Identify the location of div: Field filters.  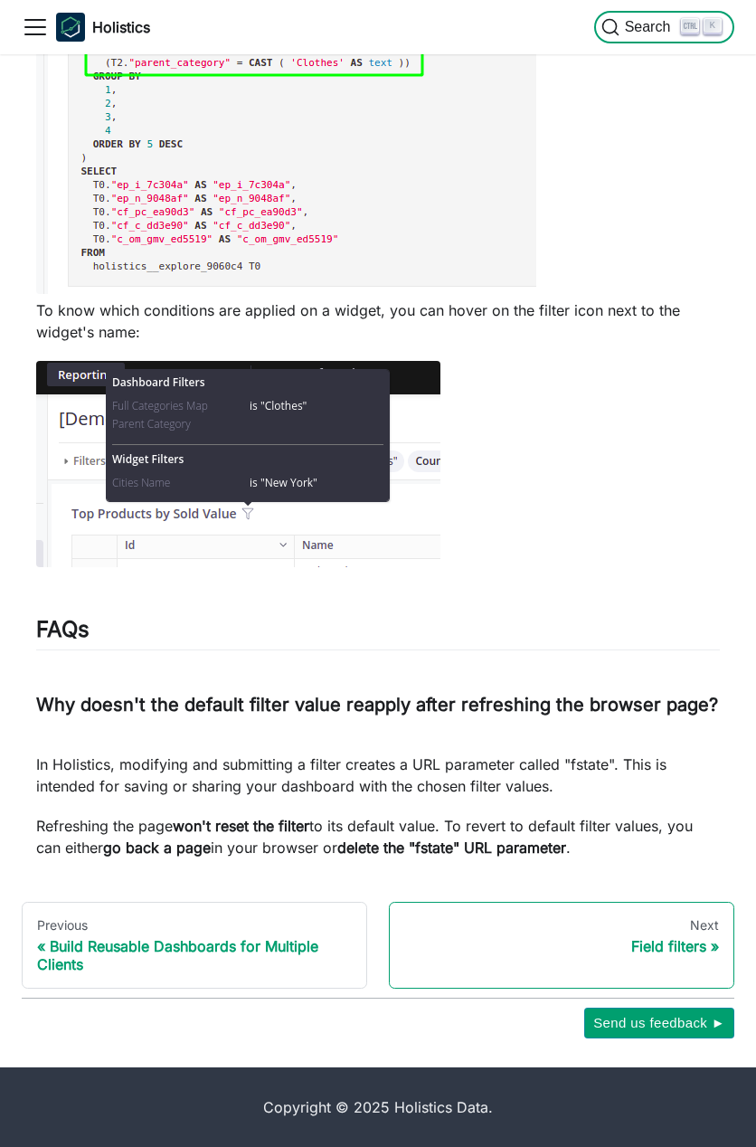
(562, 946).